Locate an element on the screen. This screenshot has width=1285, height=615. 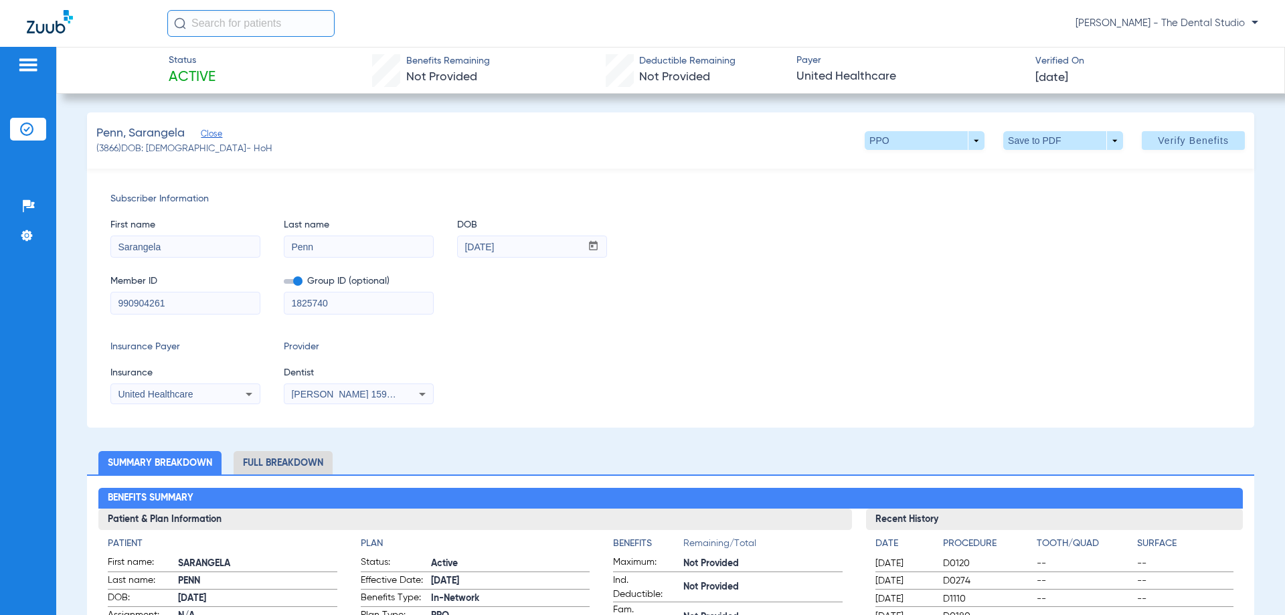
span: First name is located at coordinates (185, 225).